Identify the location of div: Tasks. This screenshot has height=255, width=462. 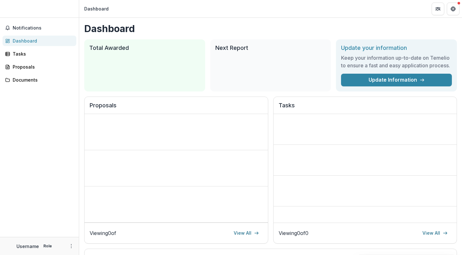
(42, 54).